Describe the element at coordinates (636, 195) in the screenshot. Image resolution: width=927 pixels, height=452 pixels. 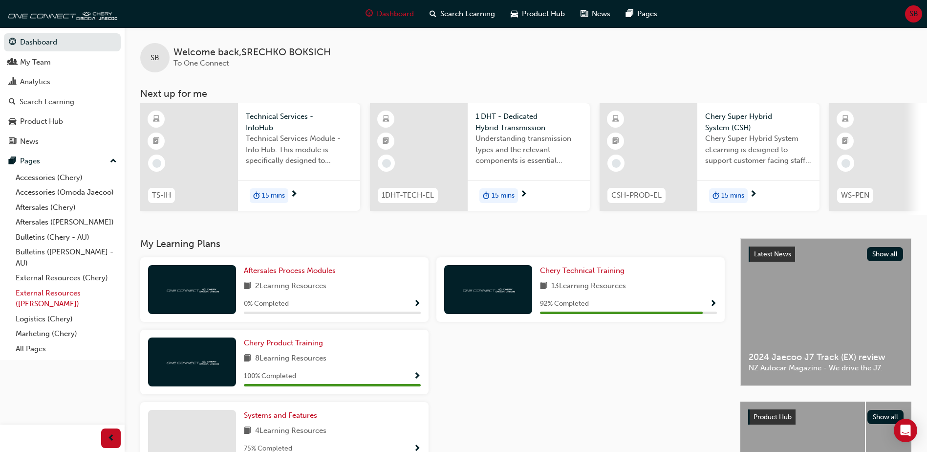
I see `span: CSH-PROD-EL` at that location.